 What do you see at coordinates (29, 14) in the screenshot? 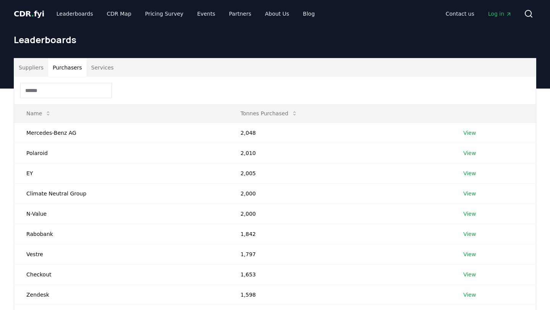
I see `a: CDR.fyi` at bounding box center [29, 14].